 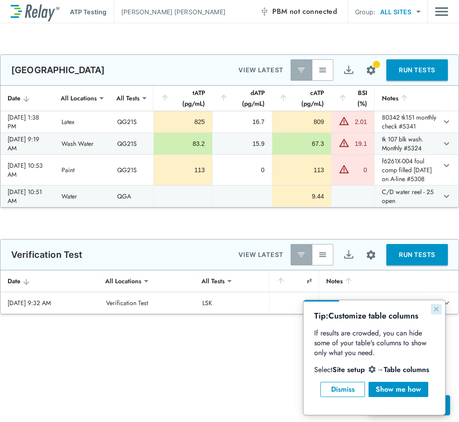 I want to click on button: Main menu, so click(x=442, y=12).